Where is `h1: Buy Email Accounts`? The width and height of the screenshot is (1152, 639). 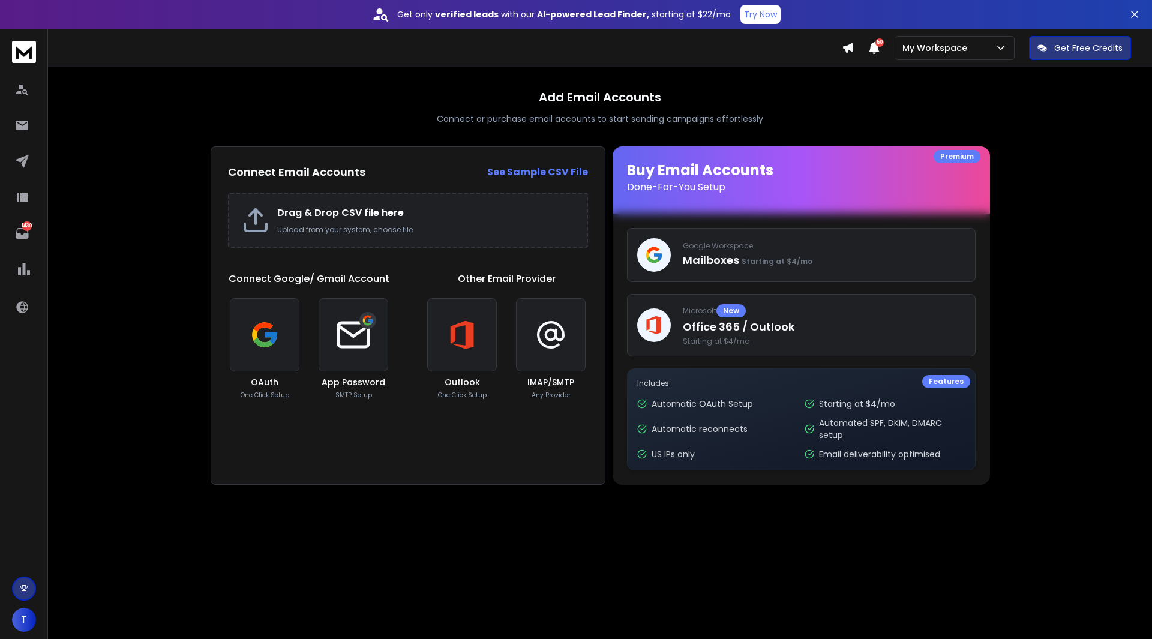 h1: Buy Email Accounts is located at coordinates (801, 178).